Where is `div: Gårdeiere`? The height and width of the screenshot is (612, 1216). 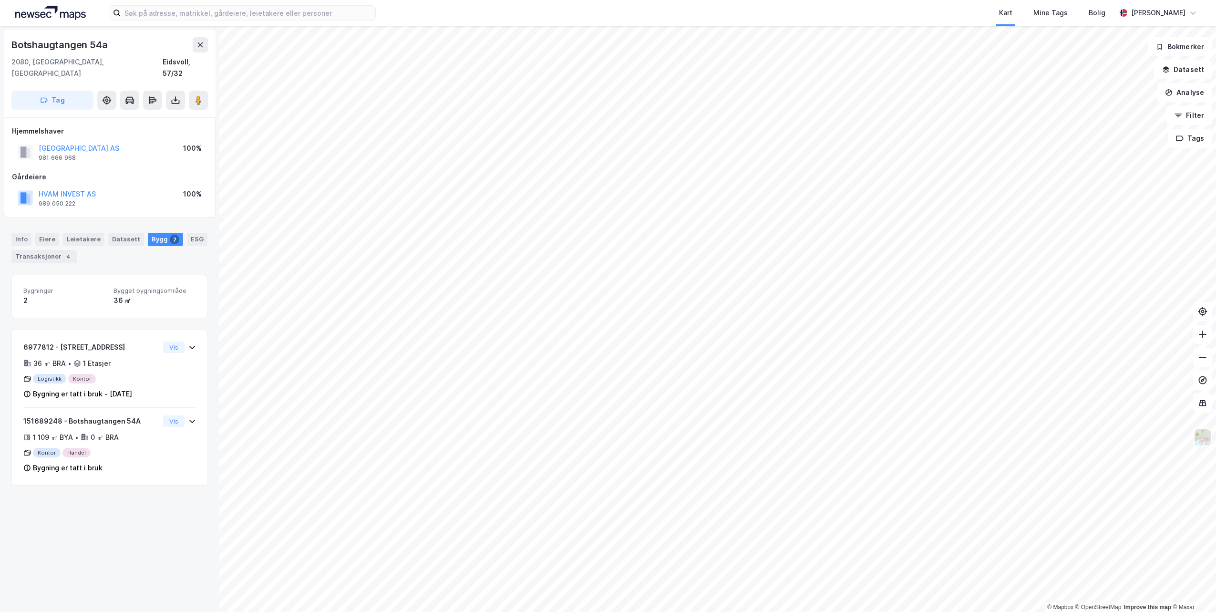 div: Gårdeiere is located at coordinates (110, 177).